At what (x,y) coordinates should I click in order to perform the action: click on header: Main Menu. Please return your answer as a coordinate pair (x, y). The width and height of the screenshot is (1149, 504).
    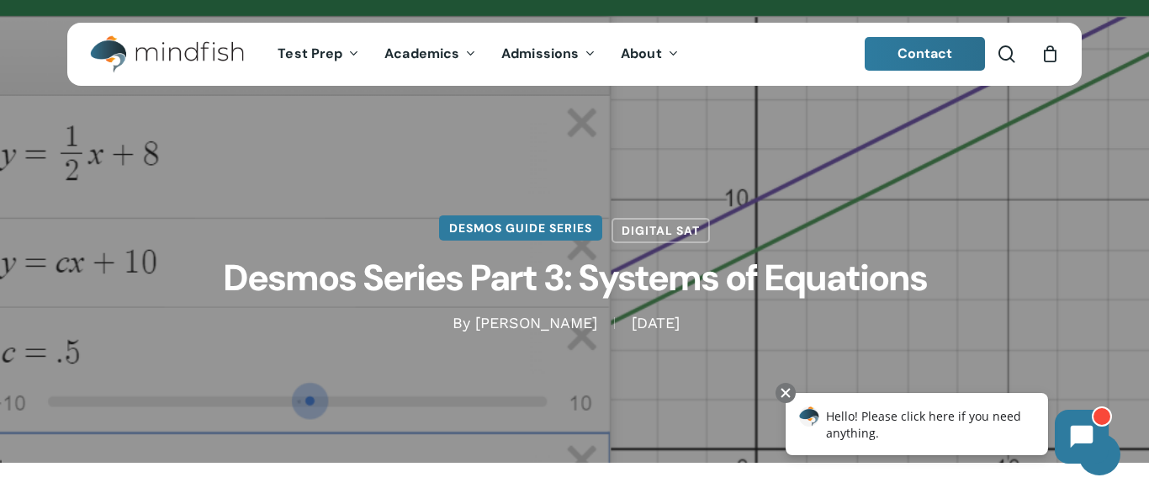
    Looking at the image, I should click on (575, 54).